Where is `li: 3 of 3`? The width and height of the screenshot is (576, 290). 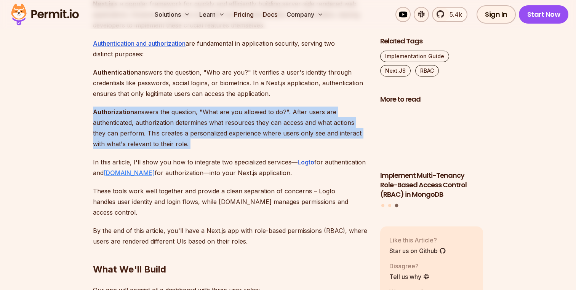 li: 3 of 3 is located at coordinates (432, 154).